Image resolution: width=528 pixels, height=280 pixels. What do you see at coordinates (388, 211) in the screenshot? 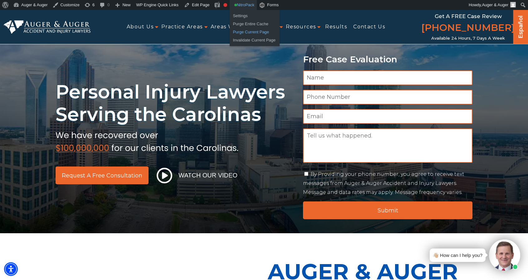
I see `input: Submit` at bounding box center [388, 211].